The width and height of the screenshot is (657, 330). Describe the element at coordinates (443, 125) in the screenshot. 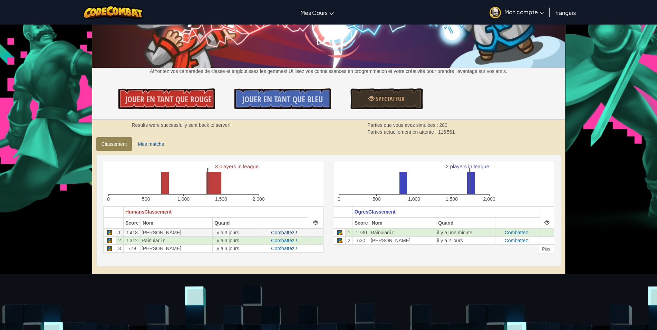

I see `span: 280` at that location.